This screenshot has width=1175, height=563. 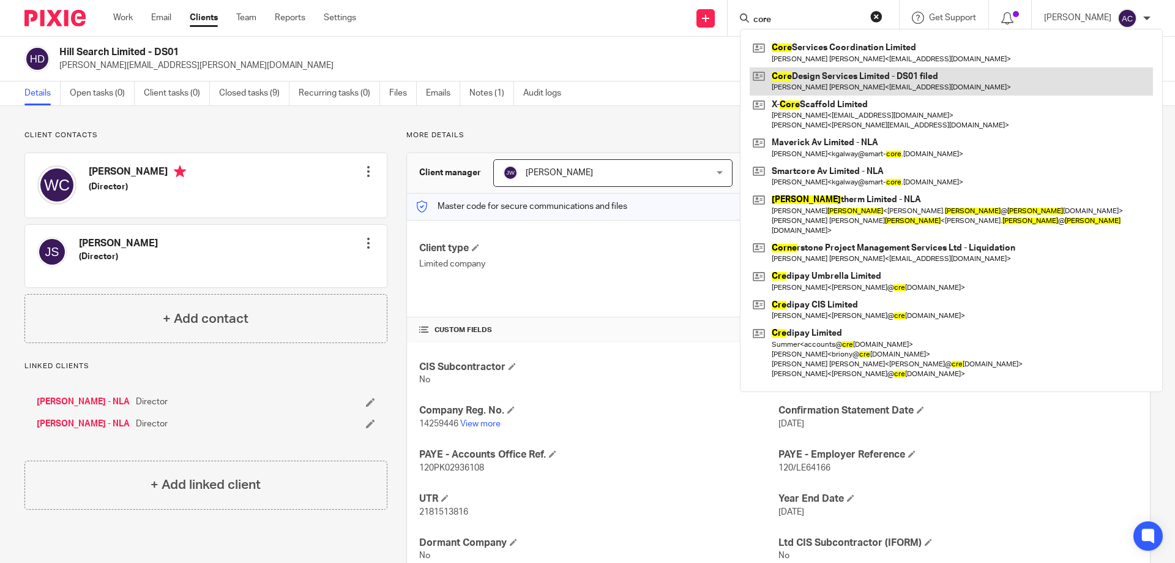 What do you see at coordinates (547, 93) in the screenshot?
I see `a: Audit logs` at bounding box center [547, 93].